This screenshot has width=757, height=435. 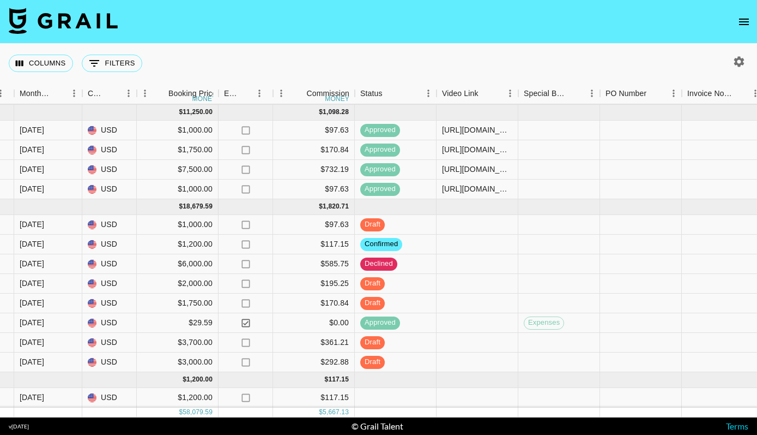 What do you see at coordinates (710, 93) in the screenshot?
I see `div: Invoice Notes` at bounding box center [710, 93].